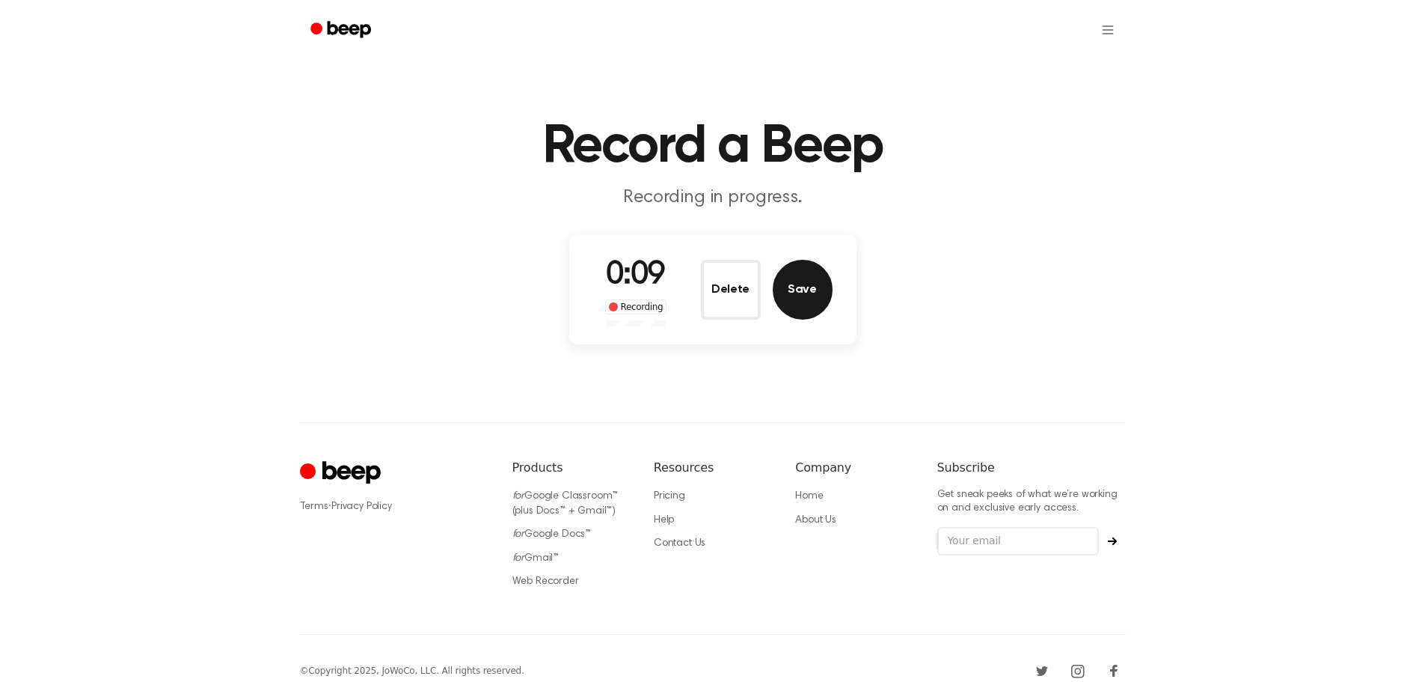 The height and width of the screenshot is (682, 1425). Describe the element at coordinates (566, 504) in the screenshot. I see `a: forGoogle Classroom™ (plus Docs™ + Gmail™)` at that location.